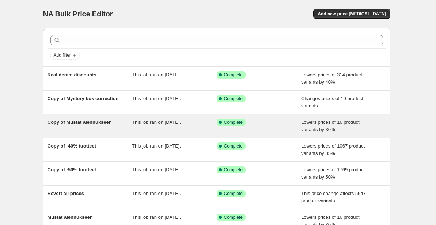 Image resolution: width=436 pixels, height=225 pixels. I want to click on span: Copy of -50% tuotteet, so click(72, 170).